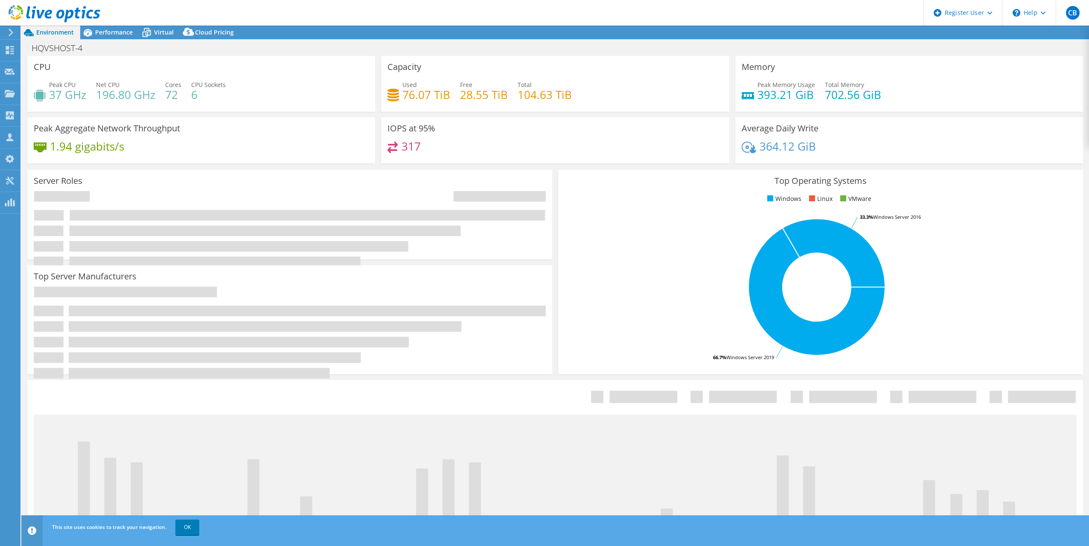 The width and height of the screenshot is (1089, 546). What do you see at coordinates (42, 67) in the screenshot?
I see `h3: CPU` at bounding box center [42, 67].